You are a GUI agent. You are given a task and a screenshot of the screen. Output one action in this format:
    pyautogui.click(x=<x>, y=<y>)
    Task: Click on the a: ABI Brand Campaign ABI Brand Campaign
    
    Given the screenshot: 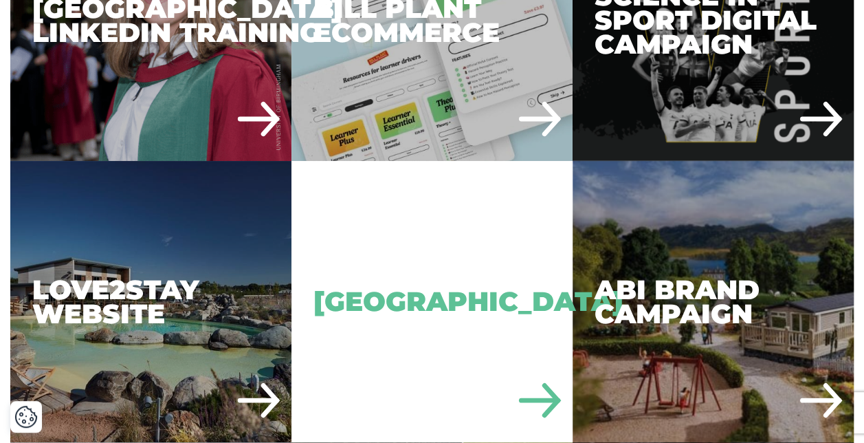 What is the action you would take?
    pyautogui.click(x=713, y=301)
    